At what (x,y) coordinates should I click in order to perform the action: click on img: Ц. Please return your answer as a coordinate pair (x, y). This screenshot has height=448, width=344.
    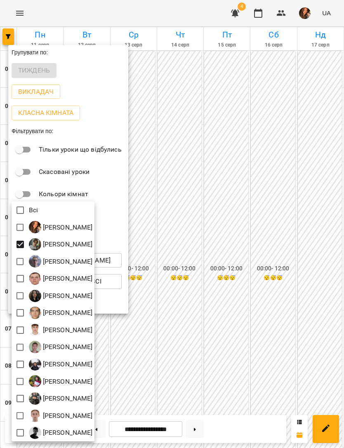
    Looking at the image, I should click on (35, 416).